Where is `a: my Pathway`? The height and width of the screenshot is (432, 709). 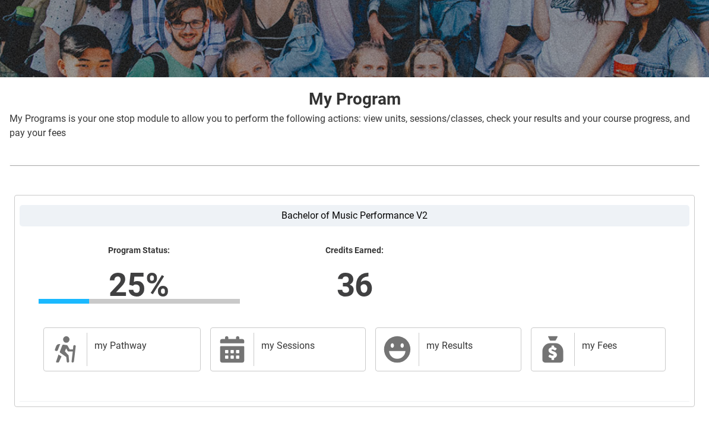 a: my Pathway is located at coordinates (122, 349).